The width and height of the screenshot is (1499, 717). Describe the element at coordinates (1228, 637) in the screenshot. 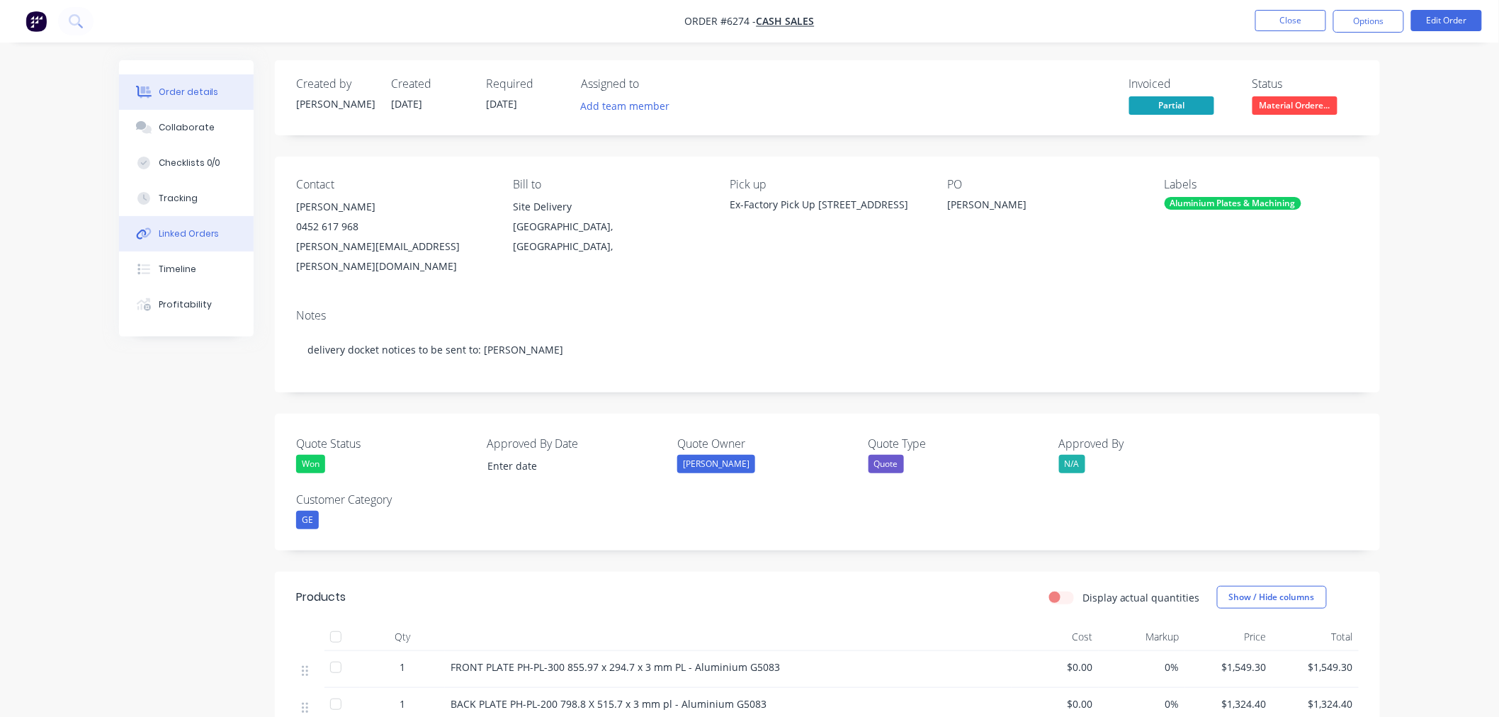

I see `div: Price` at that location.